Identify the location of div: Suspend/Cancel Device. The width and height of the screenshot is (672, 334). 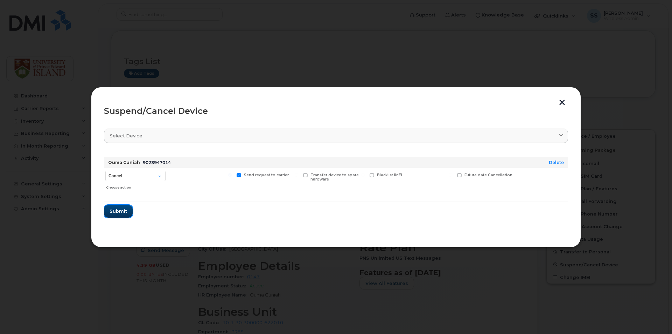
(336, 111).